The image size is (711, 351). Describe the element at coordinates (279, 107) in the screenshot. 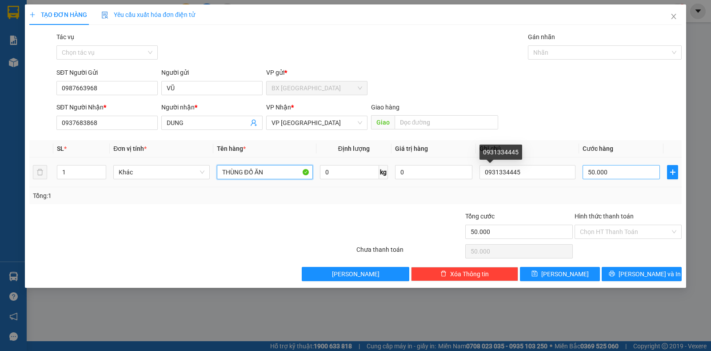

I see `span: VP Nhận` at that location.